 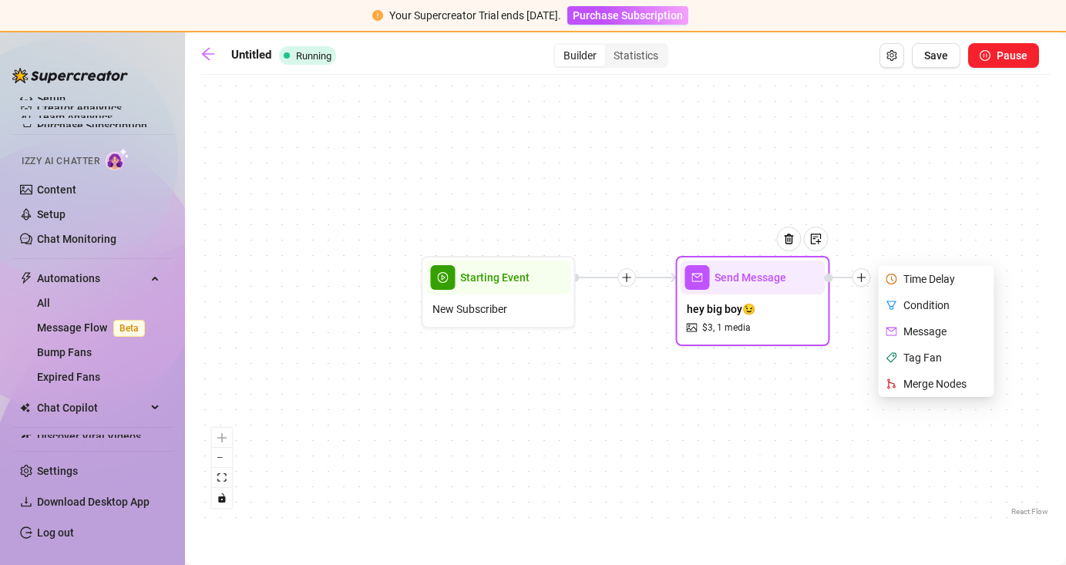 What do you see at coordinates (64, 352) in the screenshot?
I see `a: Bump Fans` at bounding box center [64, 352].